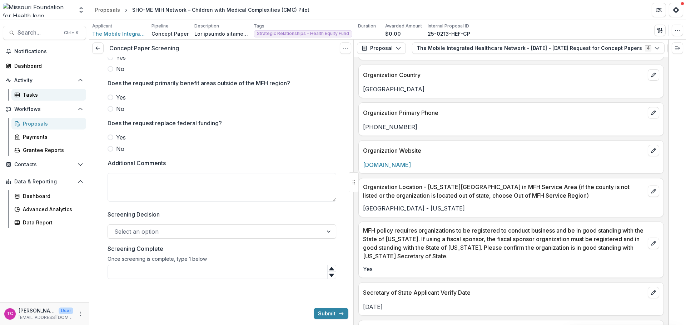 This screenshot has height=325, width=686. Describe the element at coordinates (39, 32) in the screenshot. I see `span: Search...` at that location.